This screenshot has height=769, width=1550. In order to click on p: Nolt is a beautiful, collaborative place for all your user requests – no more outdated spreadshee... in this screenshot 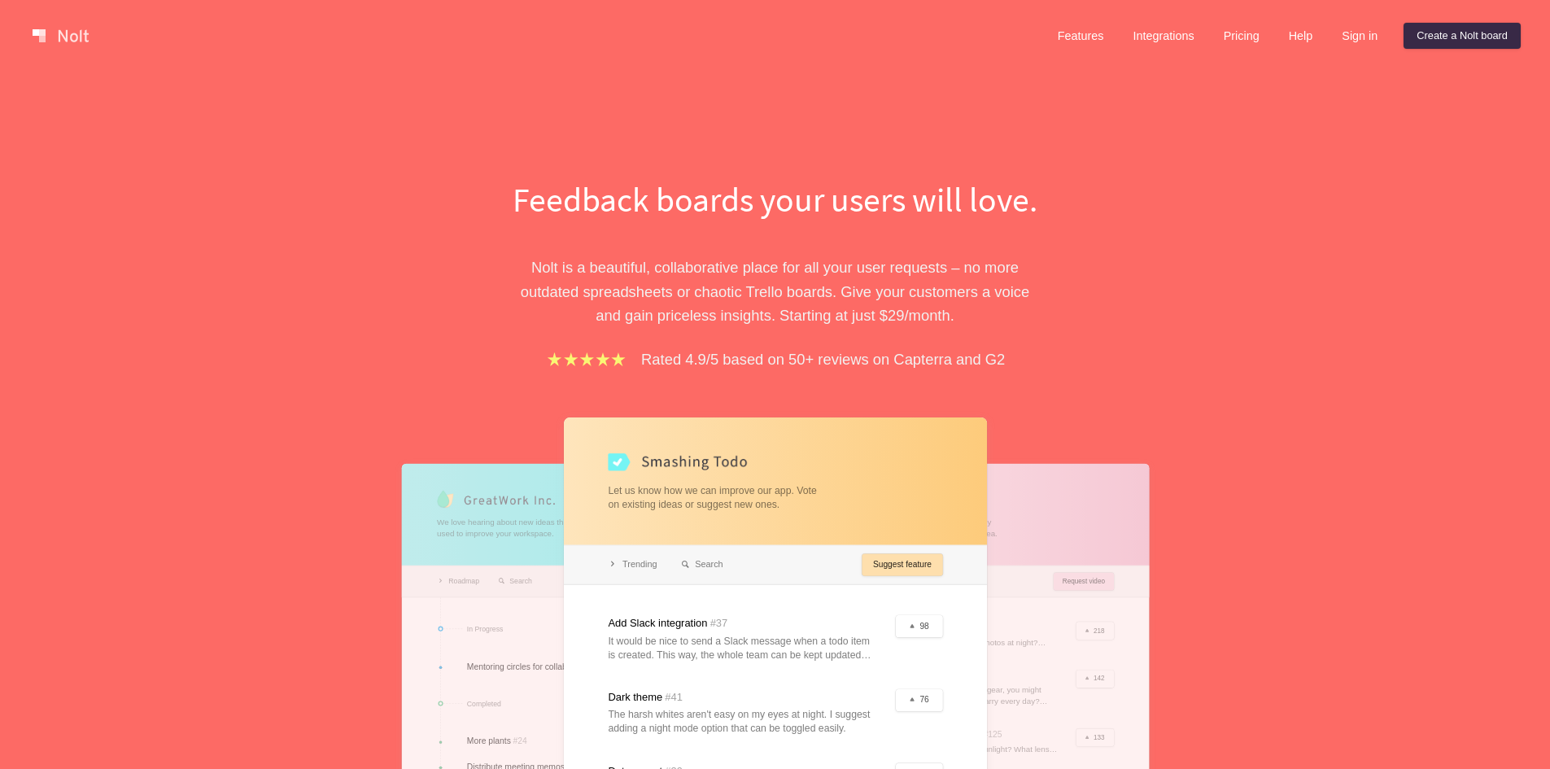, I will do `click(775, 291)`.